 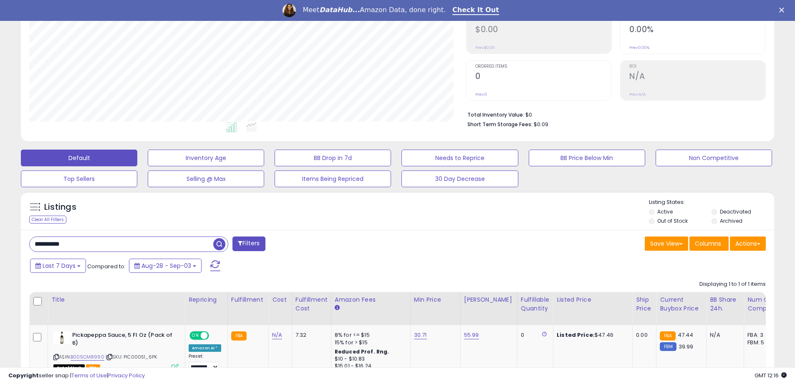 I want to click on div: Repricing, so click(x=206, y=299).